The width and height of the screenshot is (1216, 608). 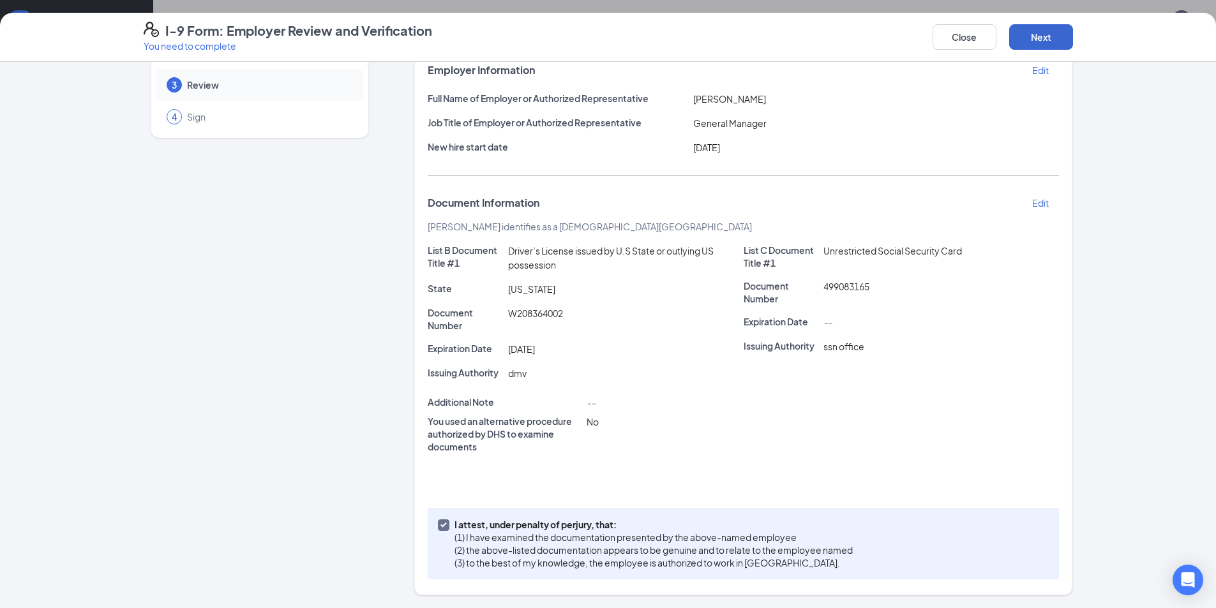 I want to click on span: ssn office, so click(x=844, y=347).